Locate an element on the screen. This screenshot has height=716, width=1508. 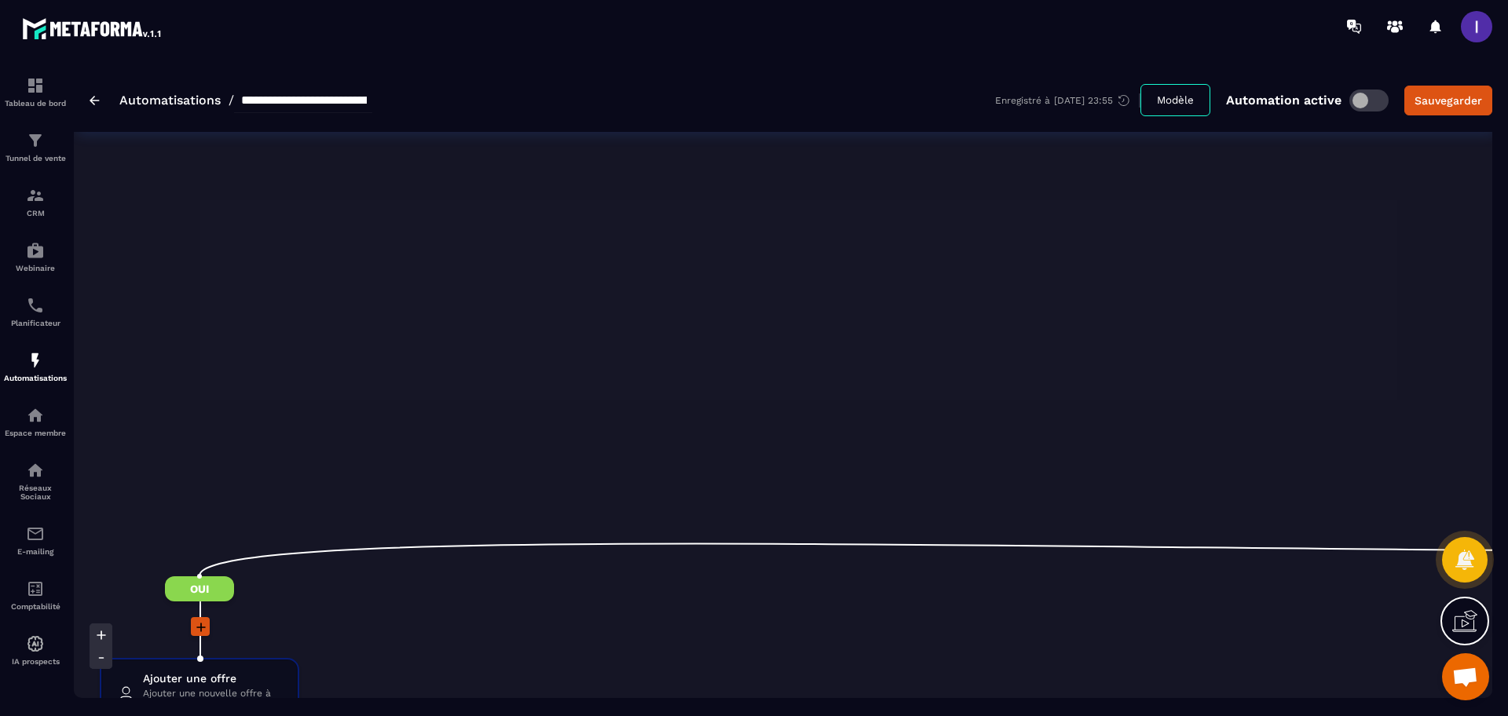
p: IA prospects is located at coordinates (35, 661).